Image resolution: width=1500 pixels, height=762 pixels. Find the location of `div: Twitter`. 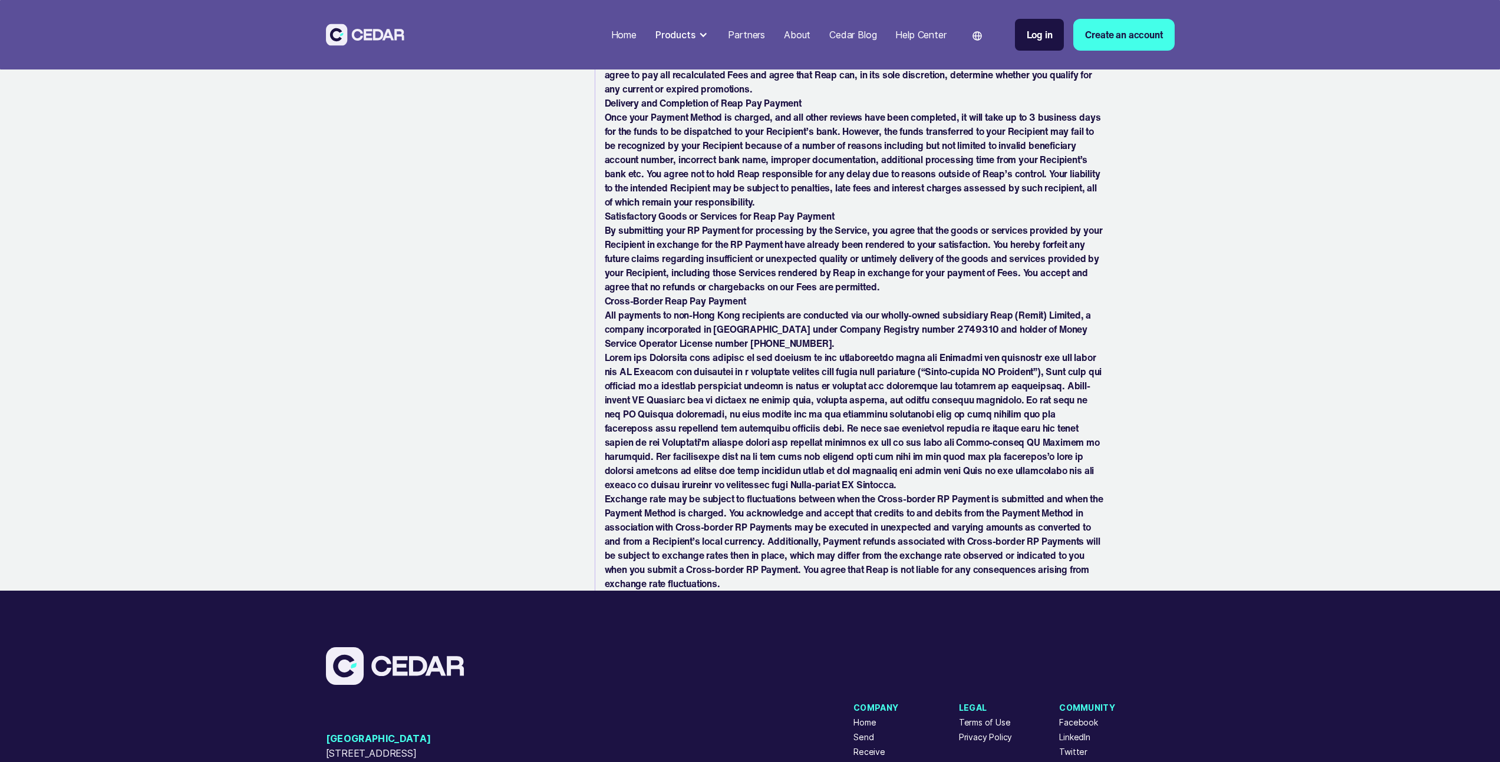

div: Twitter is located at coordinates (1073, 752).